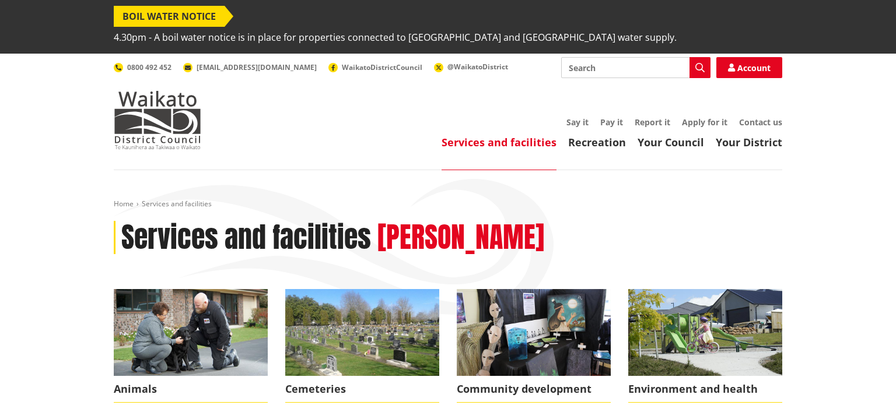  What do you see at coordinates (191, 390) in the screenshot?
I see `span: Animals` at bounding box center [191, 390].